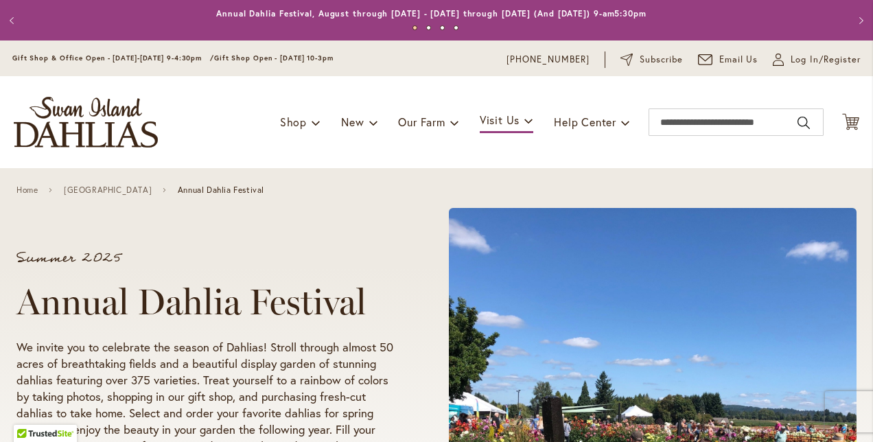 The width and height of the screenshot is (873, 442). I want to click on span: Our Farm, so click(421, 122).